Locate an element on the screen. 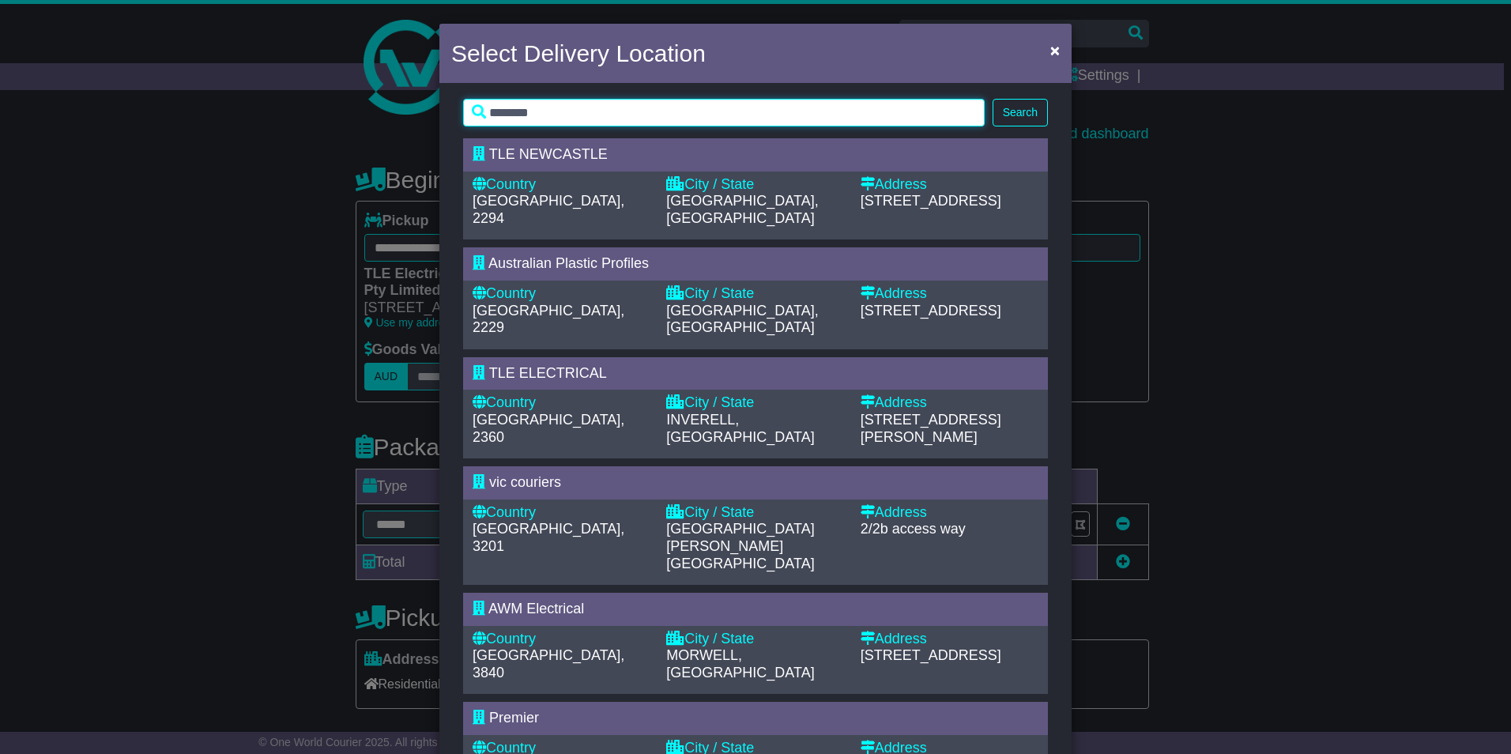 This screenshot has height=754, width=1511. h4: Select Delivery Location is located at coordinates (579, 53).